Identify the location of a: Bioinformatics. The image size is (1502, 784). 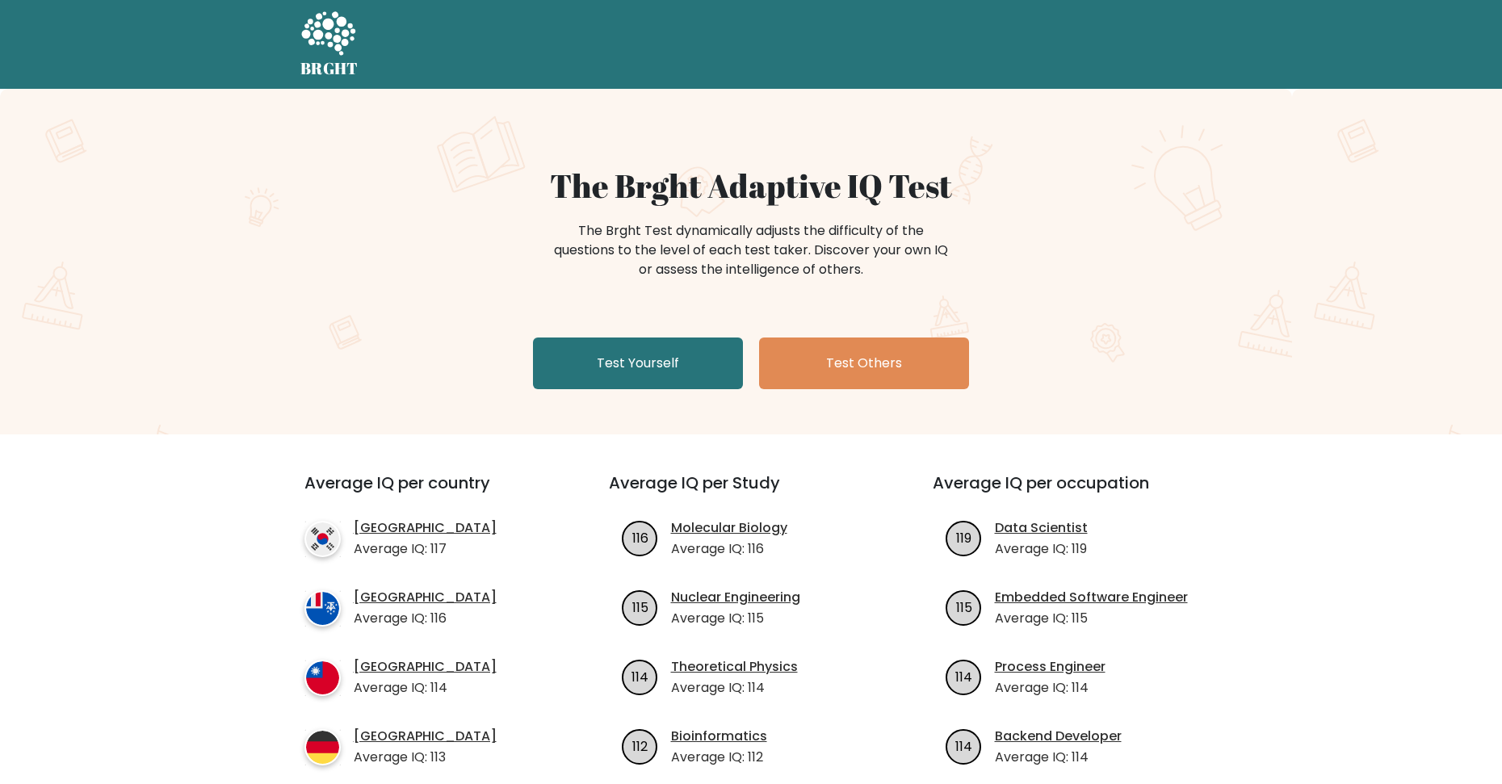
(719, 736).